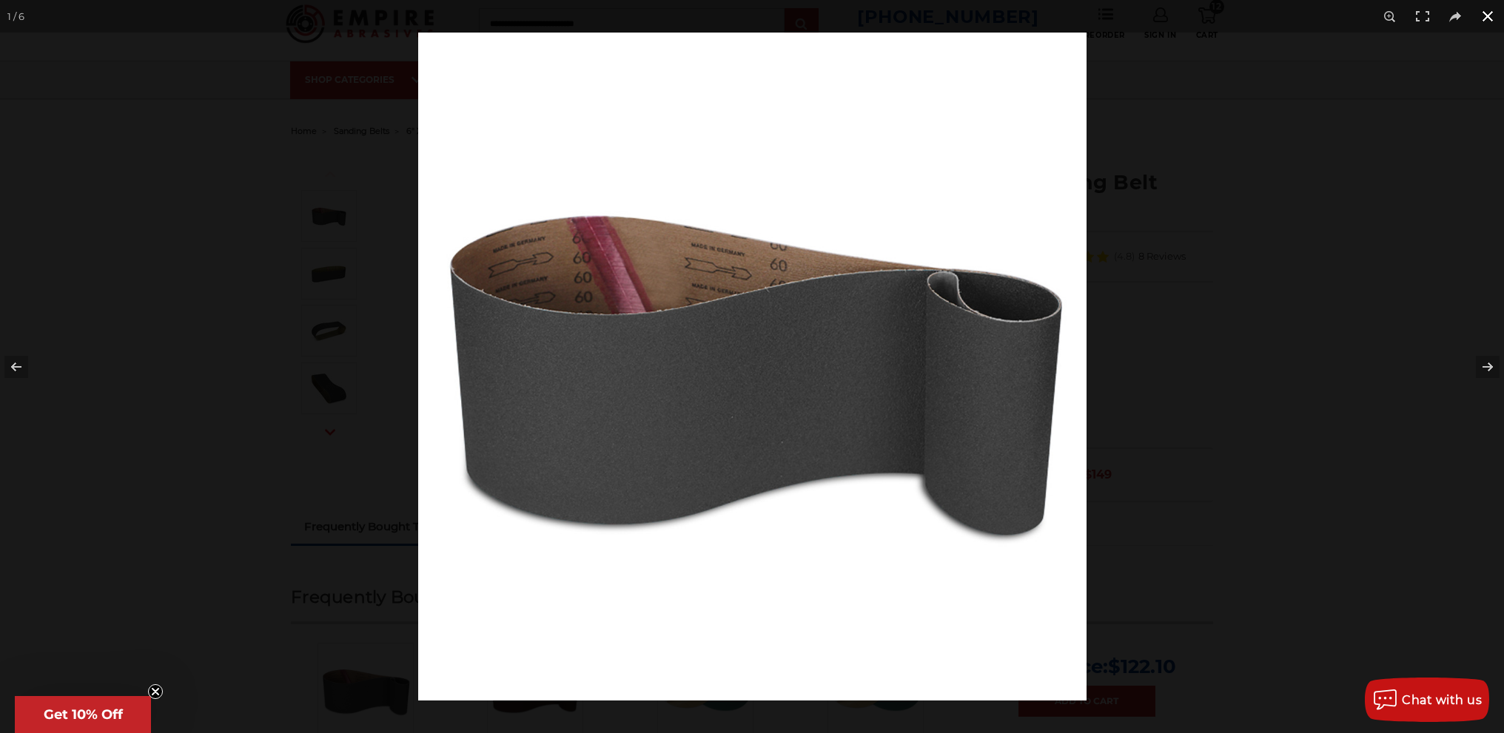  I want to click on button: Chat with us, so click(1427, 700).